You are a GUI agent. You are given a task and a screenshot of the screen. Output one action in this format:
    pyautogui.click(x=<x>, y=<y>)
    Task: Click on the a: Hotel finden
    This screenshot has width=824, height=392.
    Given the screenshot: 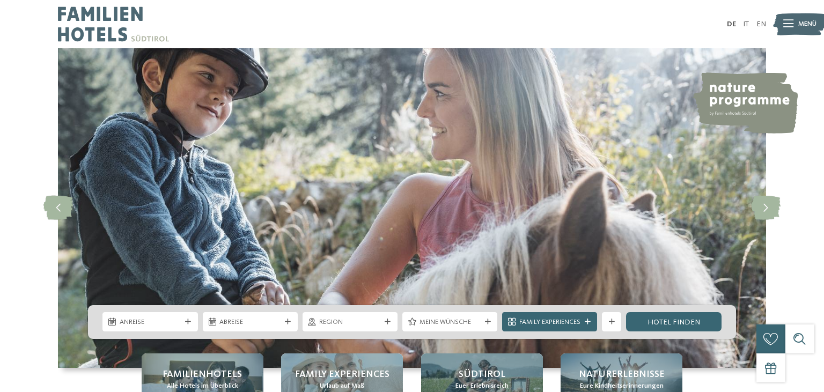 What is the action you would take?
    pyautogui.click(x=673, y=322)
    